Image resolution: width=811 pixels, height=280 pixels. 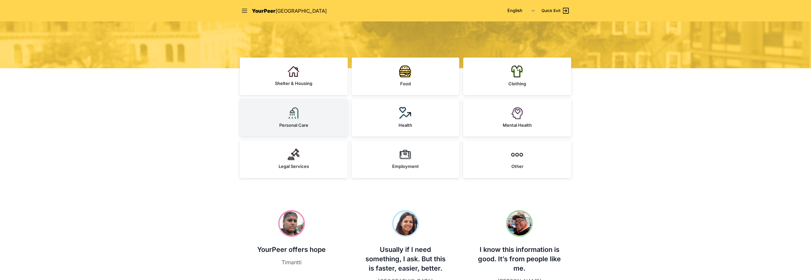 I want to click on a: Food, so click(x=406, y=76).